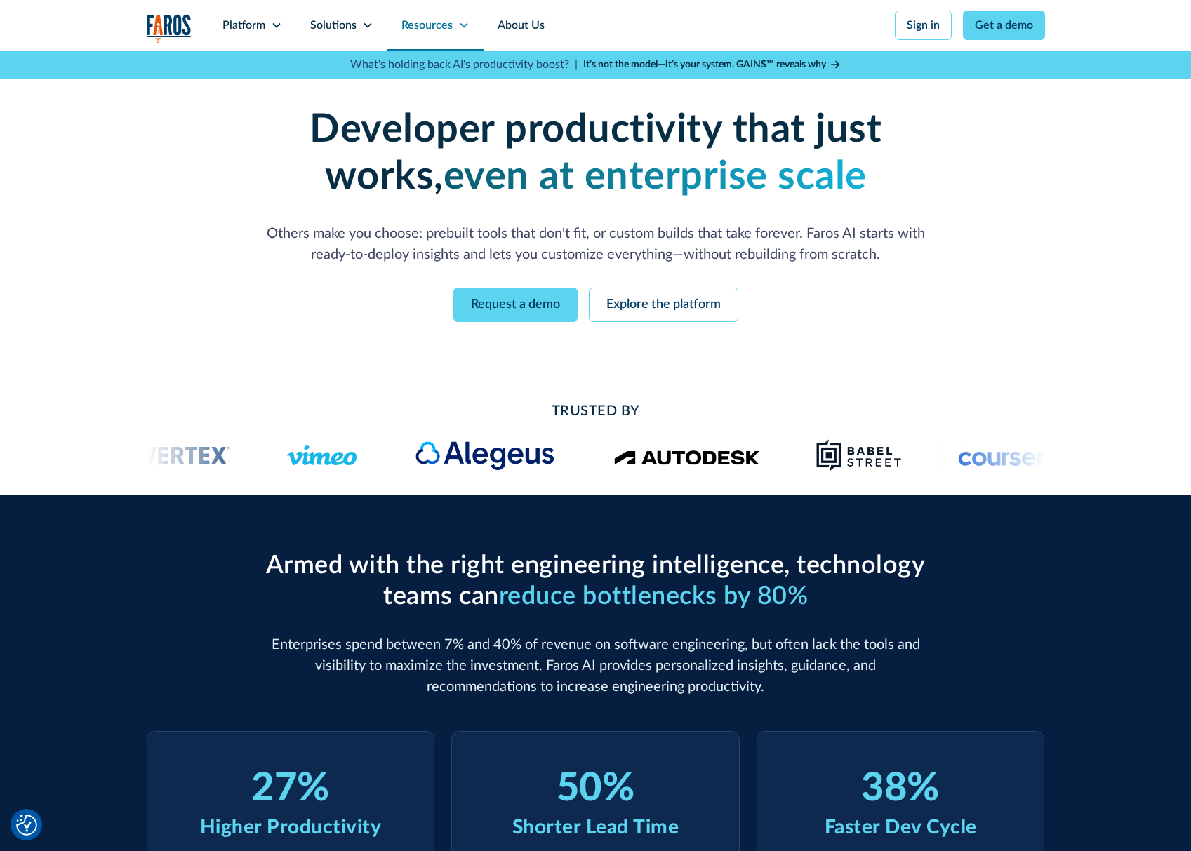 The image size is (1191, 851). Describe the element at coordinates (653, 596) in the screenshot. I see `span: reduce bottlenecks by 80%` at that location.